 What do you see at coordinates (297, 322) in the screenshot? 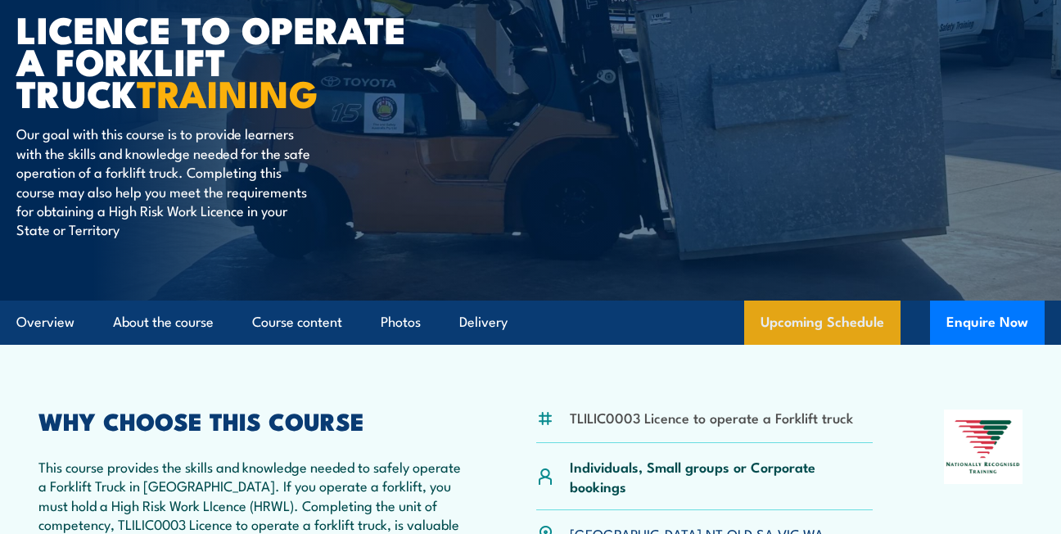
I see `a: Course content` at bounding box center [297, 322].